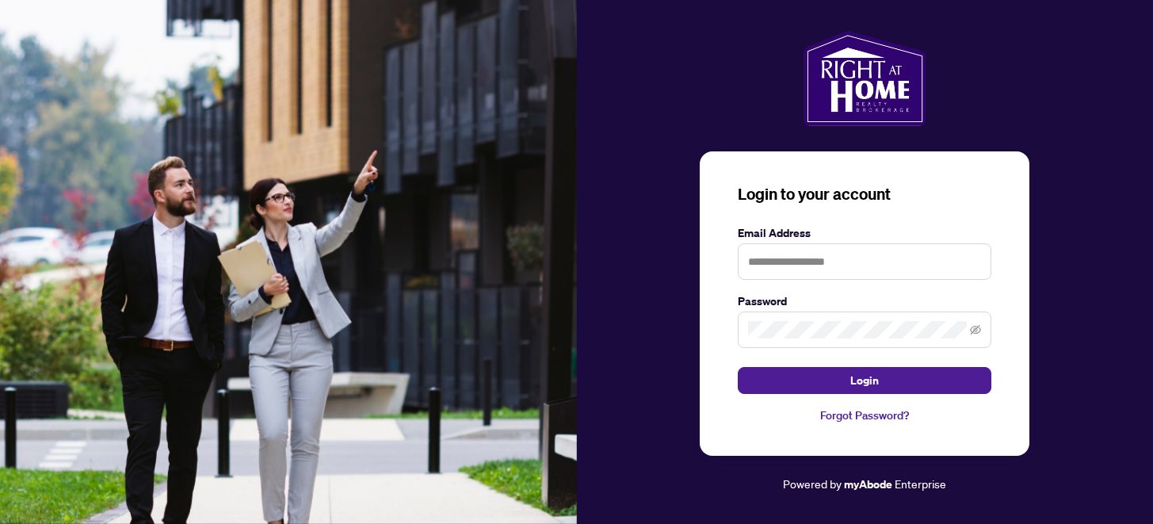 The height and width of the screenshot is (524, 1153). I want to click on h3: Login to your account, so click(865, 194).